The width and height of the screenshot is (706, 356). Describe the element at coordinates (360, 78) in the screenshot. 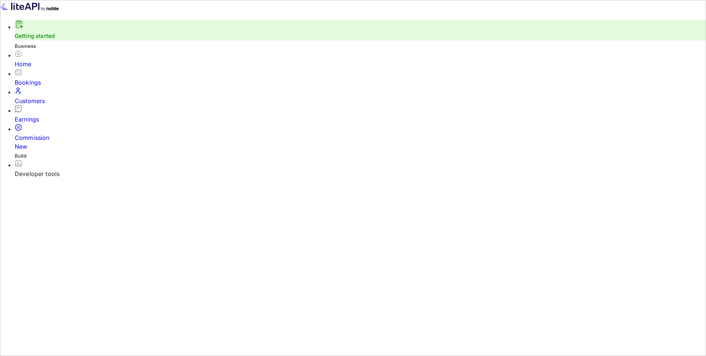

I see `a: Bookings` at that location.